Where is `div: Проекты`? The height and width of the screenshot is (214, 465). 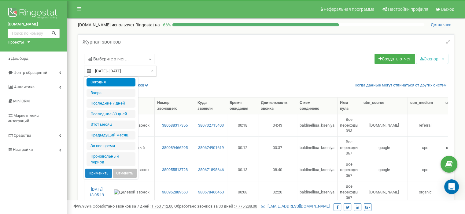
div: Проекты is located at coordinates (16, 42).